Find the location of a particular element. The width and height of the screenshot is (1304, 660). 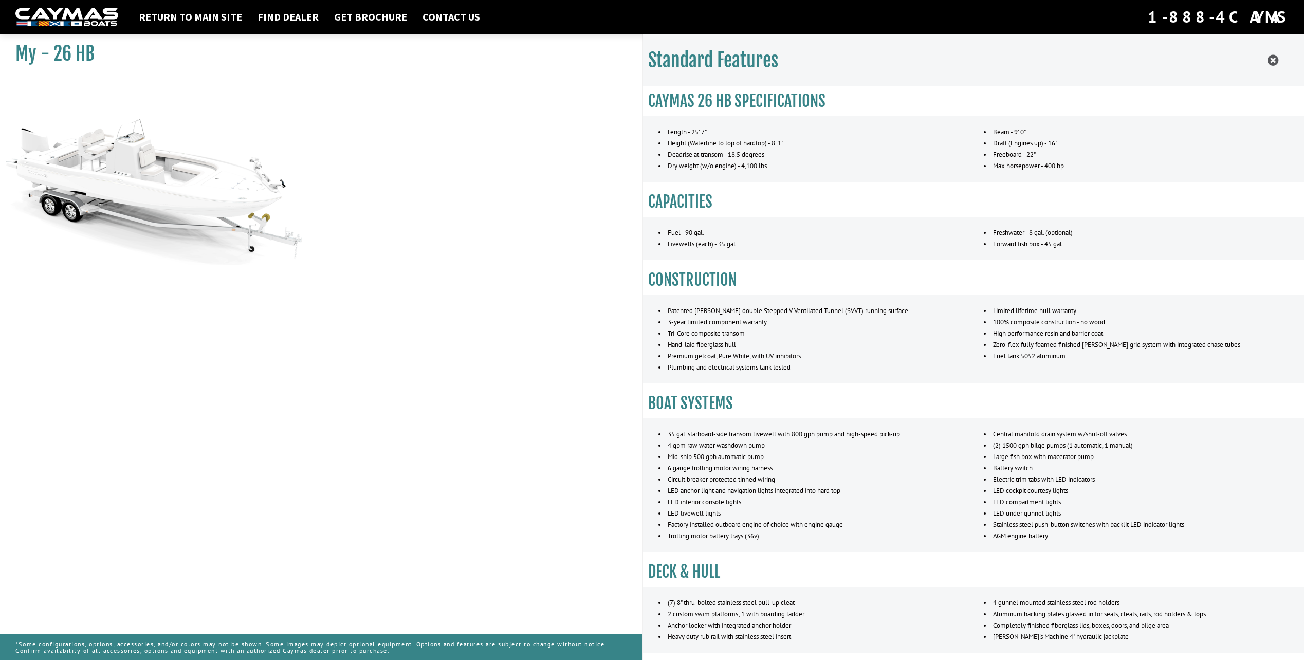

h3: CAPACITIES is located at coordinates (974, 202).